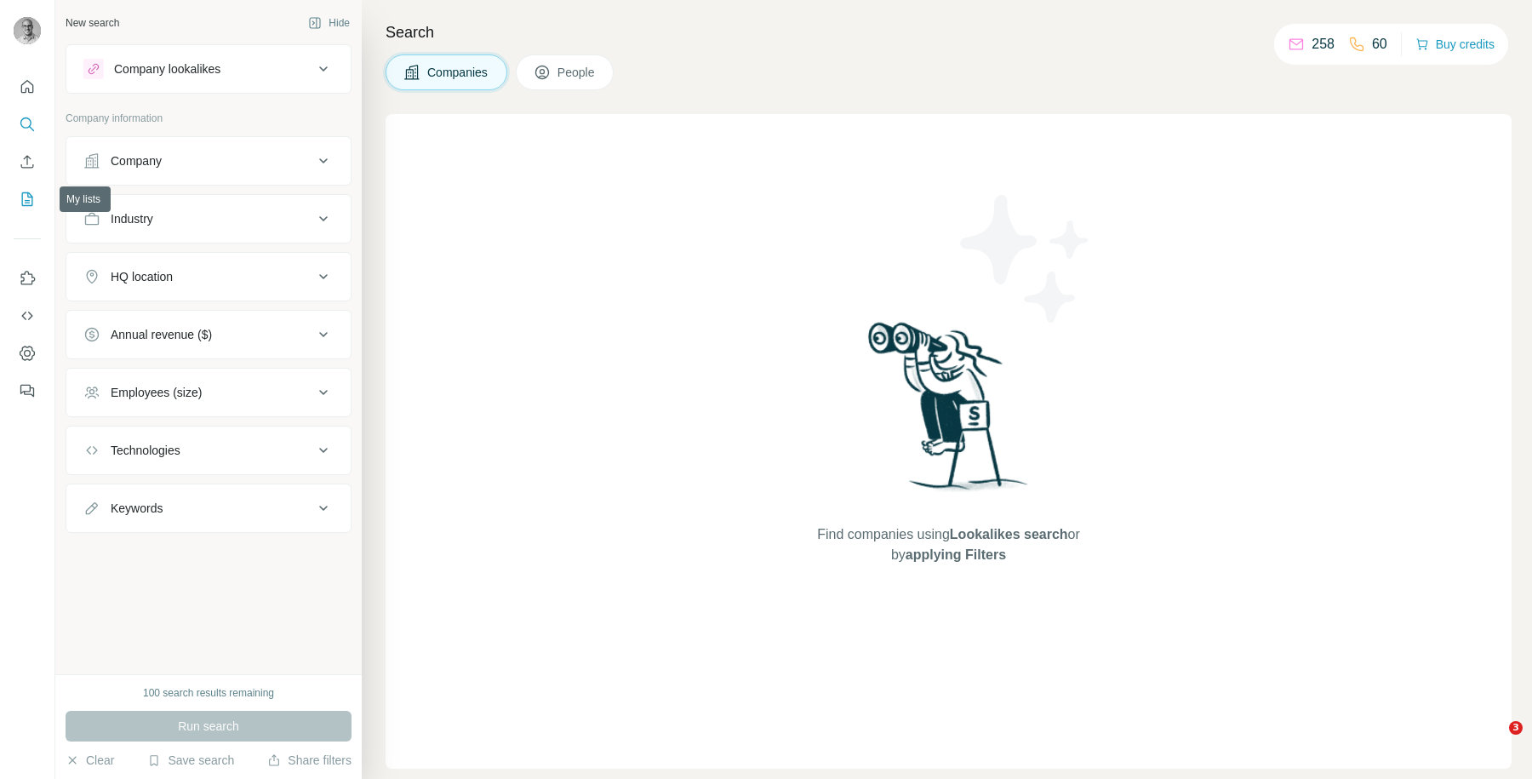 The image size is (1532, 779). I want to click on button: Technologies, so click(209, 450).